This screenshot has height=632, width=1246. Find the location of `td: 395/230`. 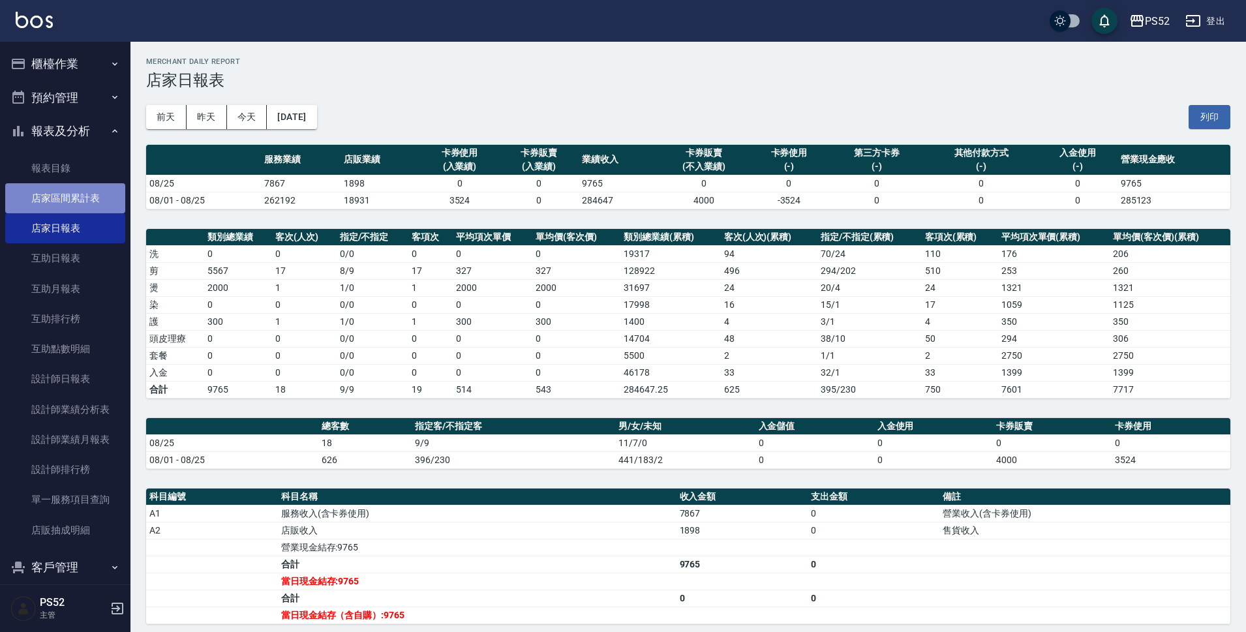

td: 395/230 is located at coordinates (870, 389).